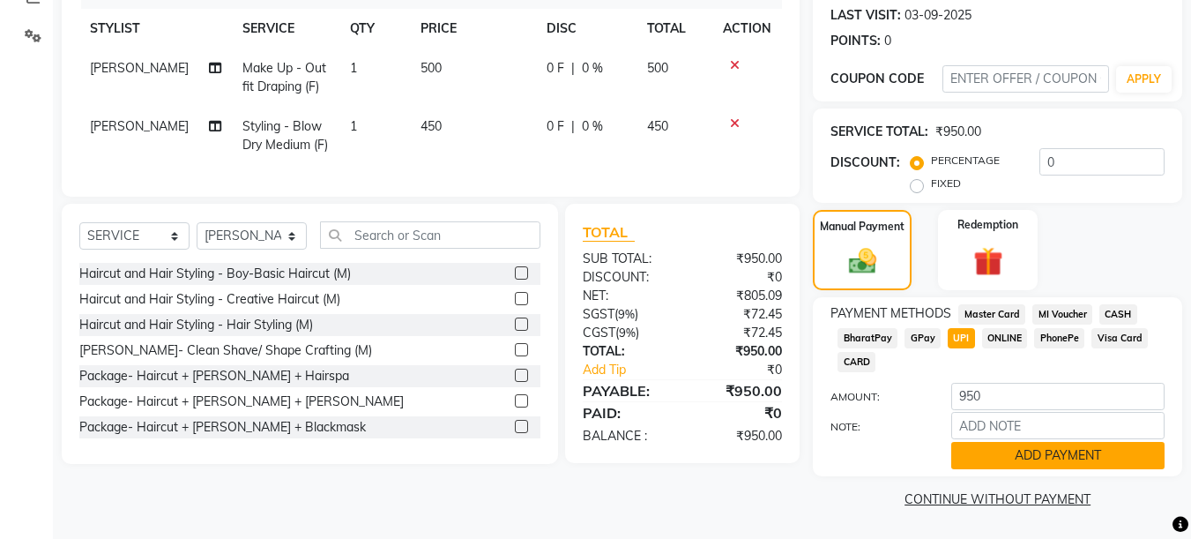  Describe the element at coordinates (1059, 338) in the screenshot. I see `span: PhonePe` at that location.